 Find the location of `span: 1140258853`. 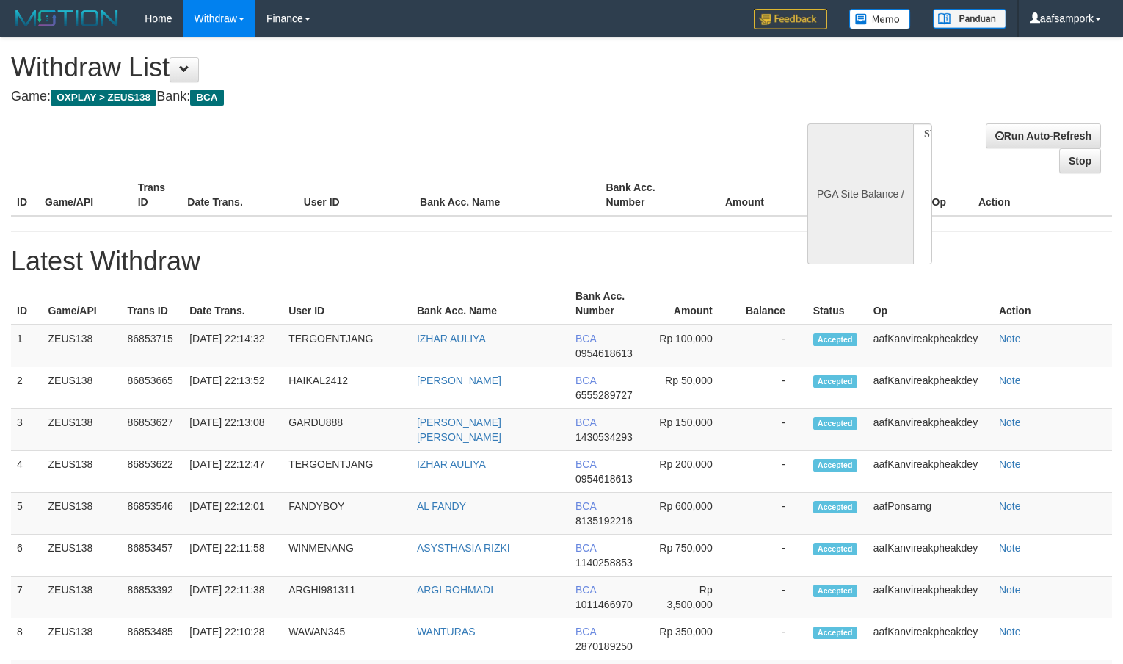

span: 1140258853 is located at coordinates (604, 562).